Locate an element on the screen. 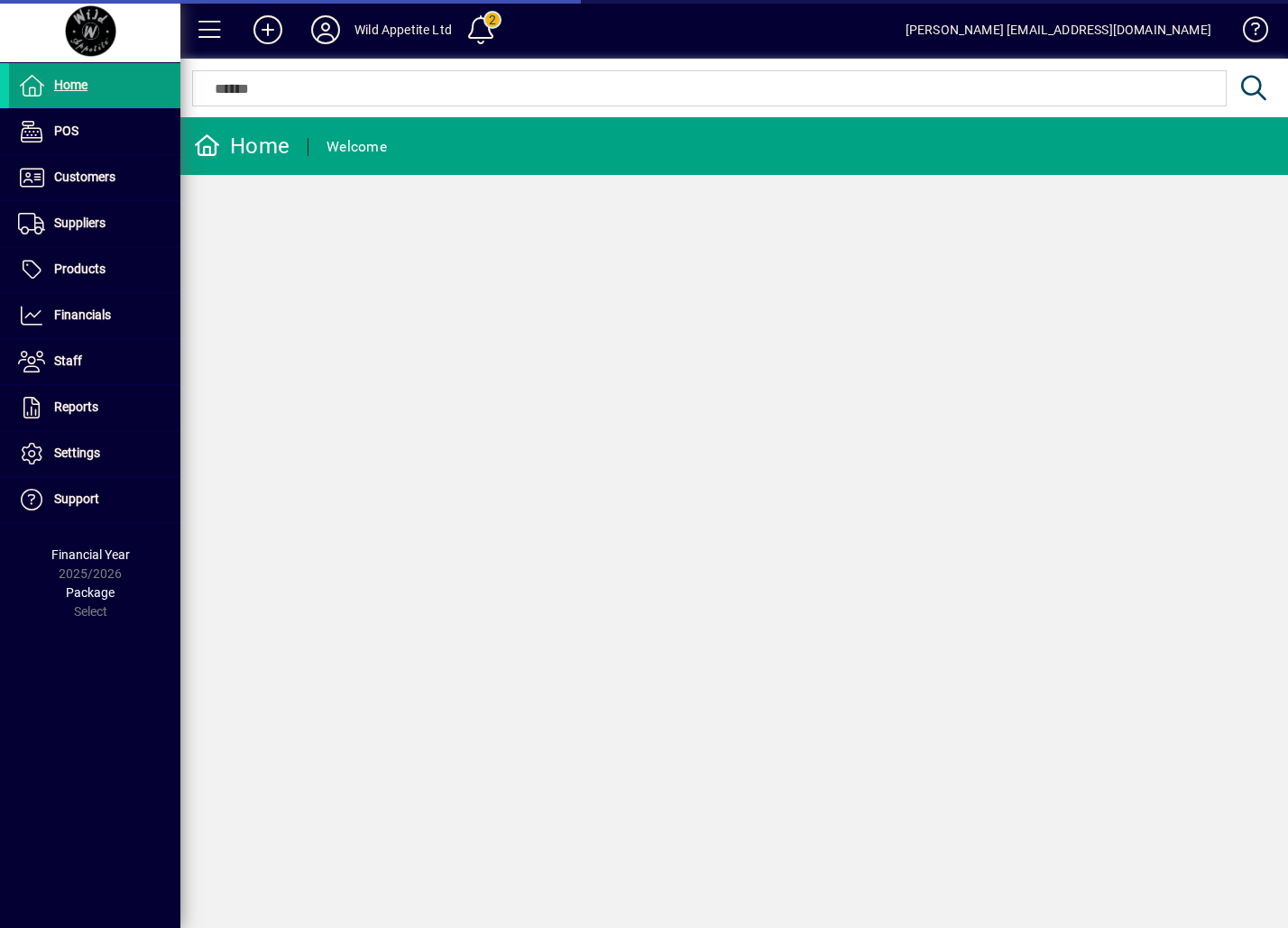 This screenshot has width=1288, height=928. span: Support is located at coordinates (77, 498).